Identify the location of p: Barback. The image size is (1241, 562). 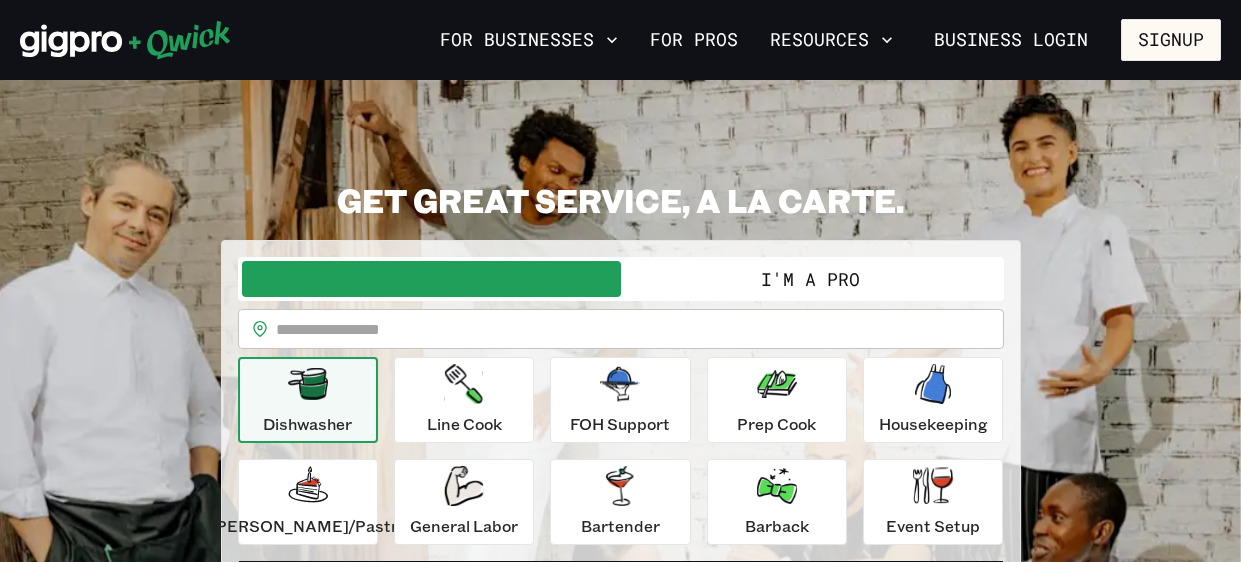
(777, 526).